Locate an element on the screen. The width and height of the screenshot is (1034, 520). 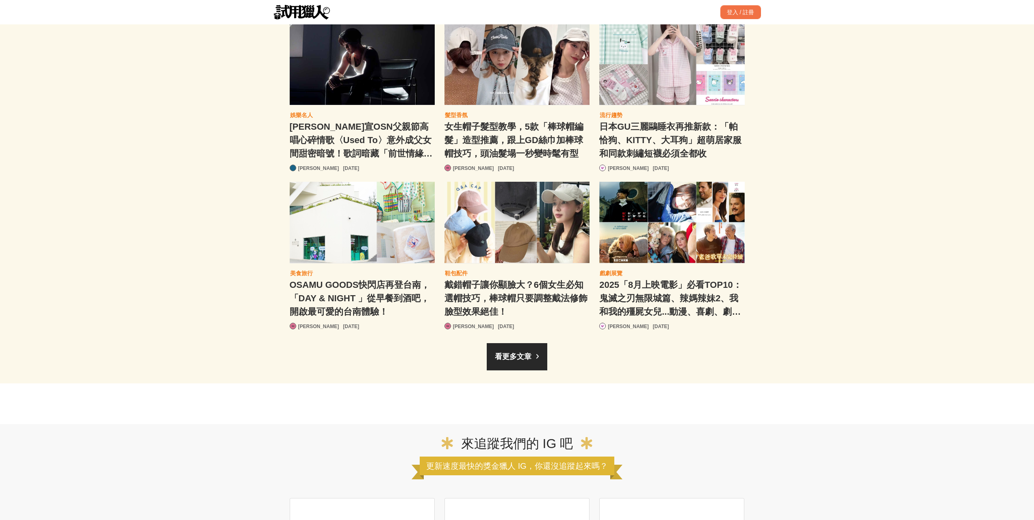
img: 試用獵人 is located at coordinates (302, 12).